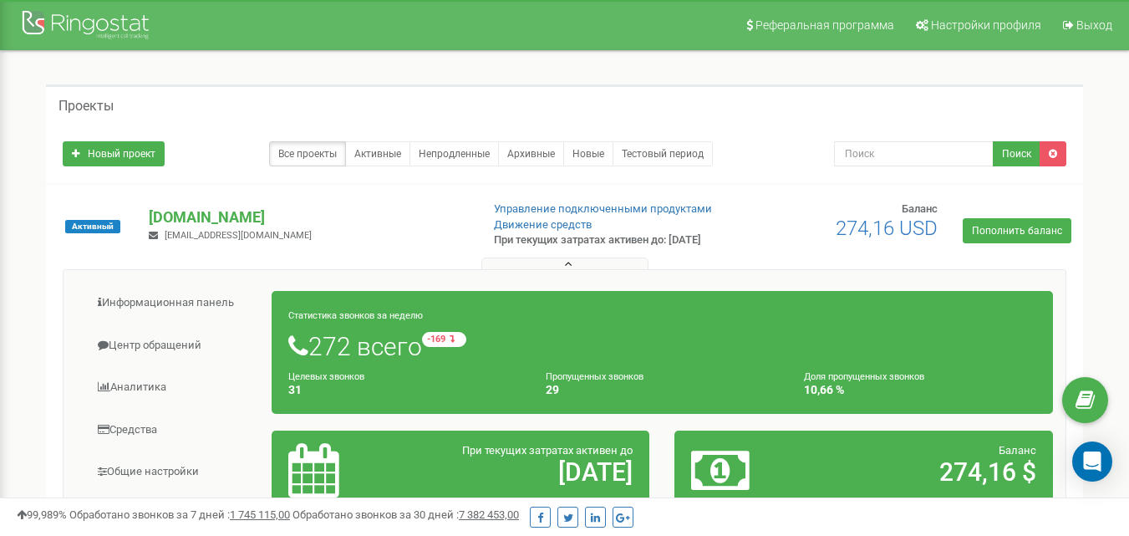 Image resolution: width=1129 pixels, height=536 pixels. Describe the element at coordinates (444, 339) in the screenshot. I see `small: -169` at that location.